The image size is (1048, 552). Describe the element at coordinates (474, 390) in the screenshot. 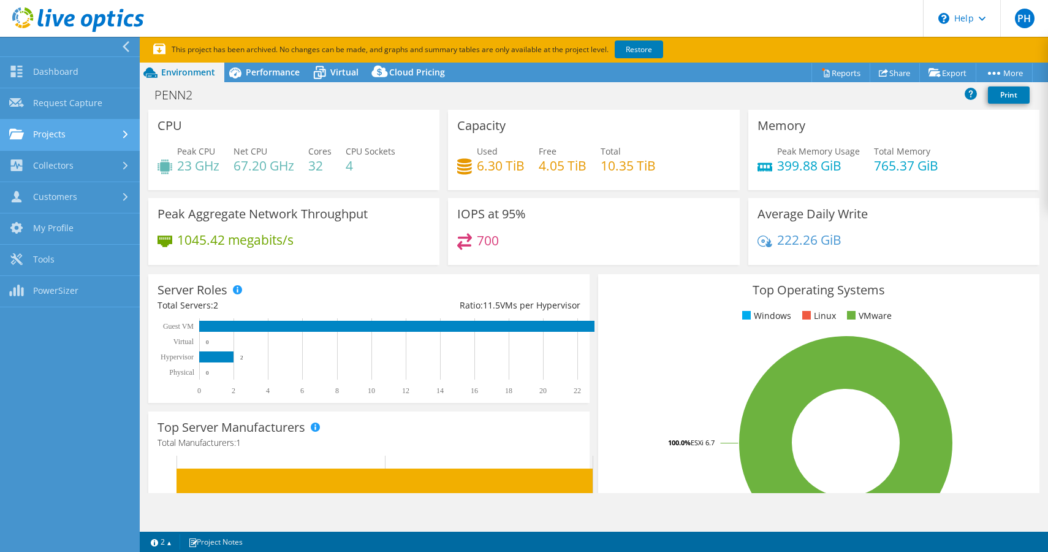

I see `text: 16` at that location.